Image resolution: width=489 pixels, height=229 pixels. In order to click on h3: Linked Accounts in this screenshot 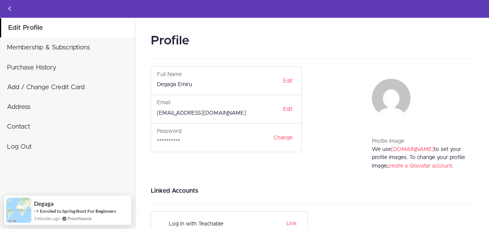, I will do `click(312, 191)`.